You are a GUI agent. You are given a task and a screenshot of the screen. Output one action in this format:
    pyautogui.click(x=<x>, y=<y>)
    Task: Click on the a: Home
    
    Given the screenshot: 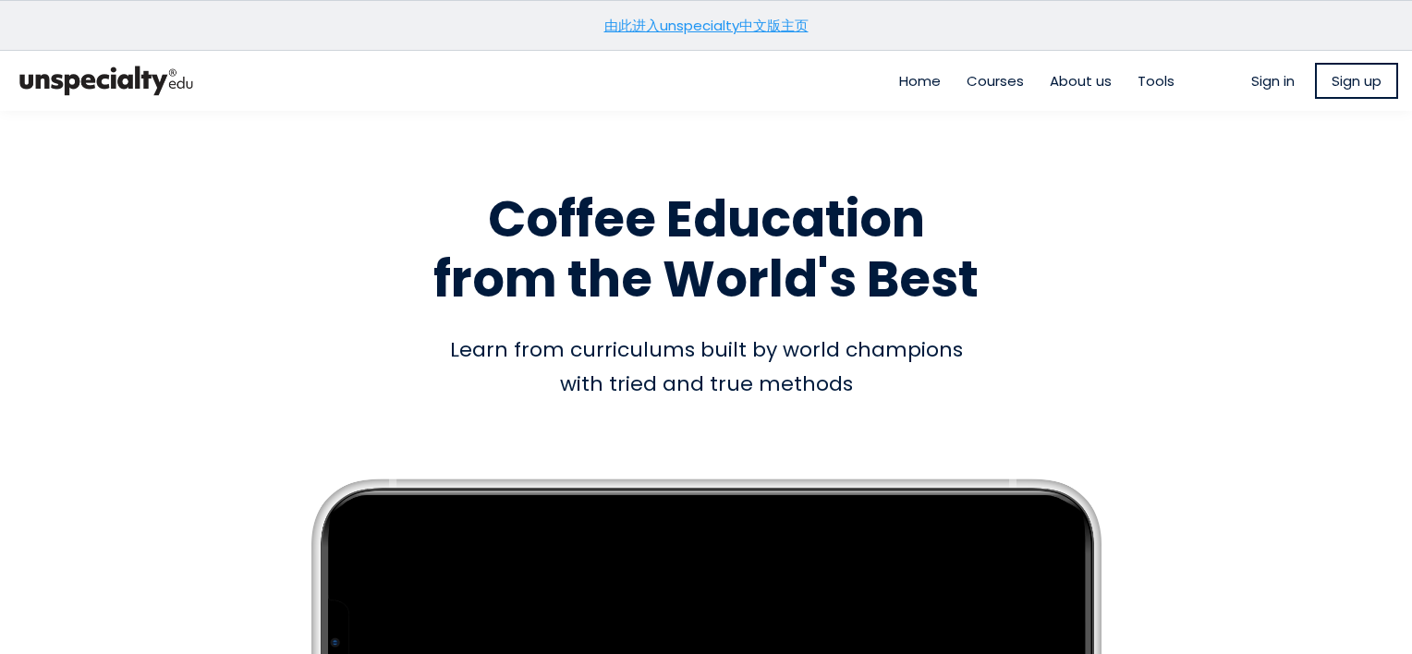 What is the action you would take?
    pyautogui.click(x=920, y=80)
    